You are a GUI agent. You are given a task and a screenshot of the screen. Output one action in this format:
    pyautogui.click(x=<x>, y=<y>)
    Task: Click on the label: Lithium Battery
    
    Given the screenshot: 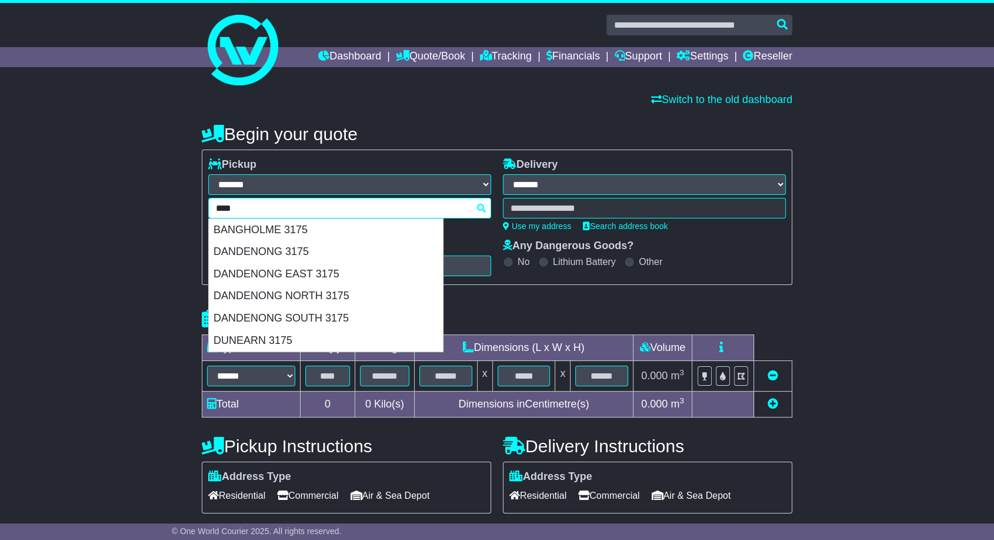 What is the action you would take?
    pyautogui.click(x=584, y=261)
    